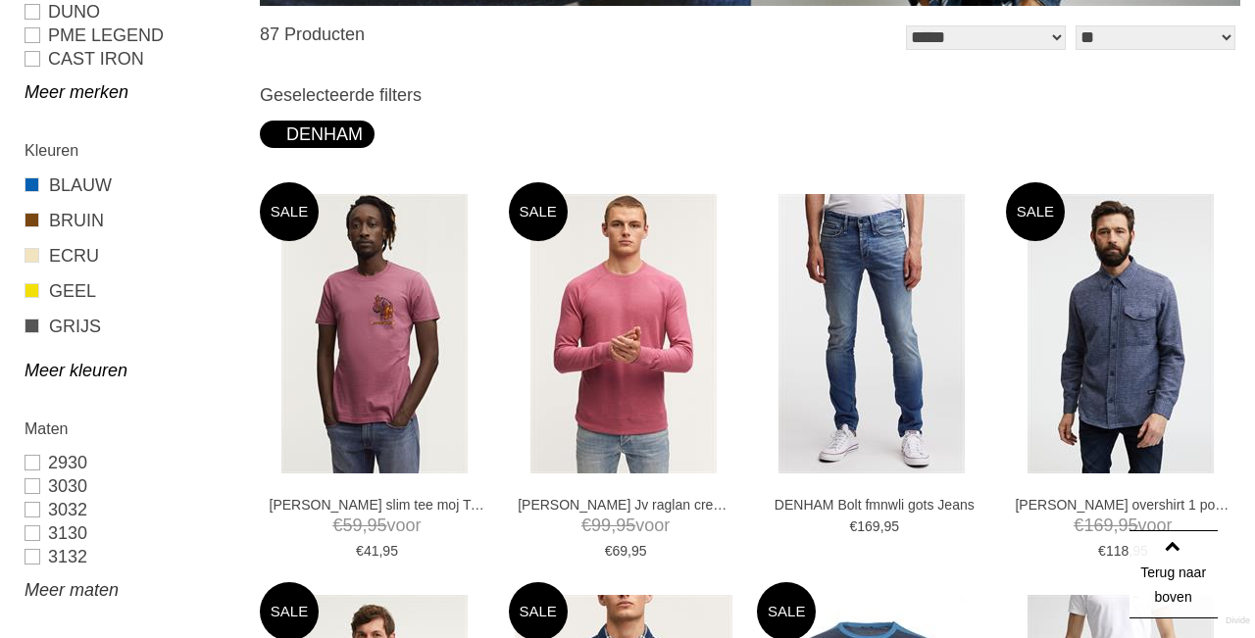  I want to click on a: GRIJS, so click(129, 327).